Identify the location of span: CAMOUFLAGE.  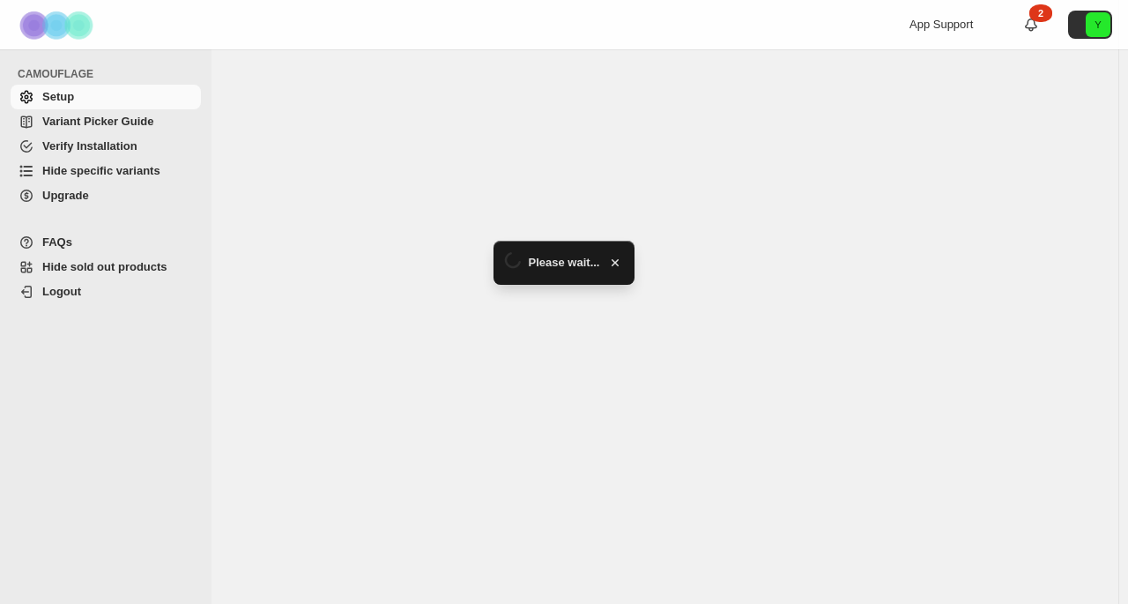
(110, 74).